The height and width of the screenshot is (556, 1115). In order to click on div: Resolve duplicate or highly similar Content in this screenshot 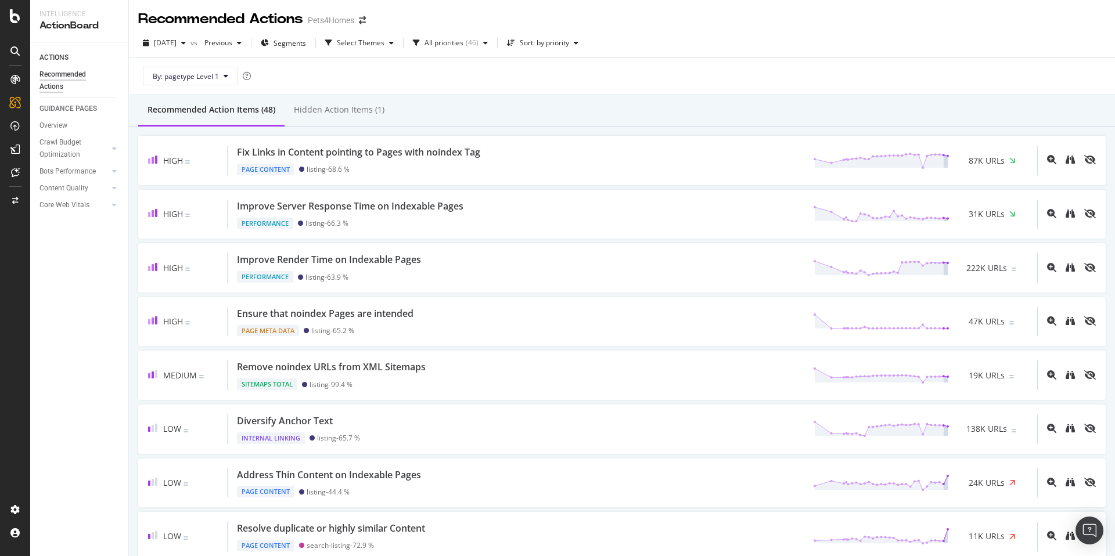, I will do `click(331, 528)`.